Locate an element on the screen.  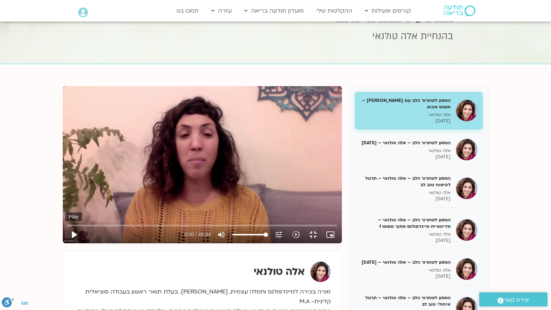
img: המסע לשחרור הלב – אלה טולנאי – 19/11/24 is located at coordinates (467, 269).